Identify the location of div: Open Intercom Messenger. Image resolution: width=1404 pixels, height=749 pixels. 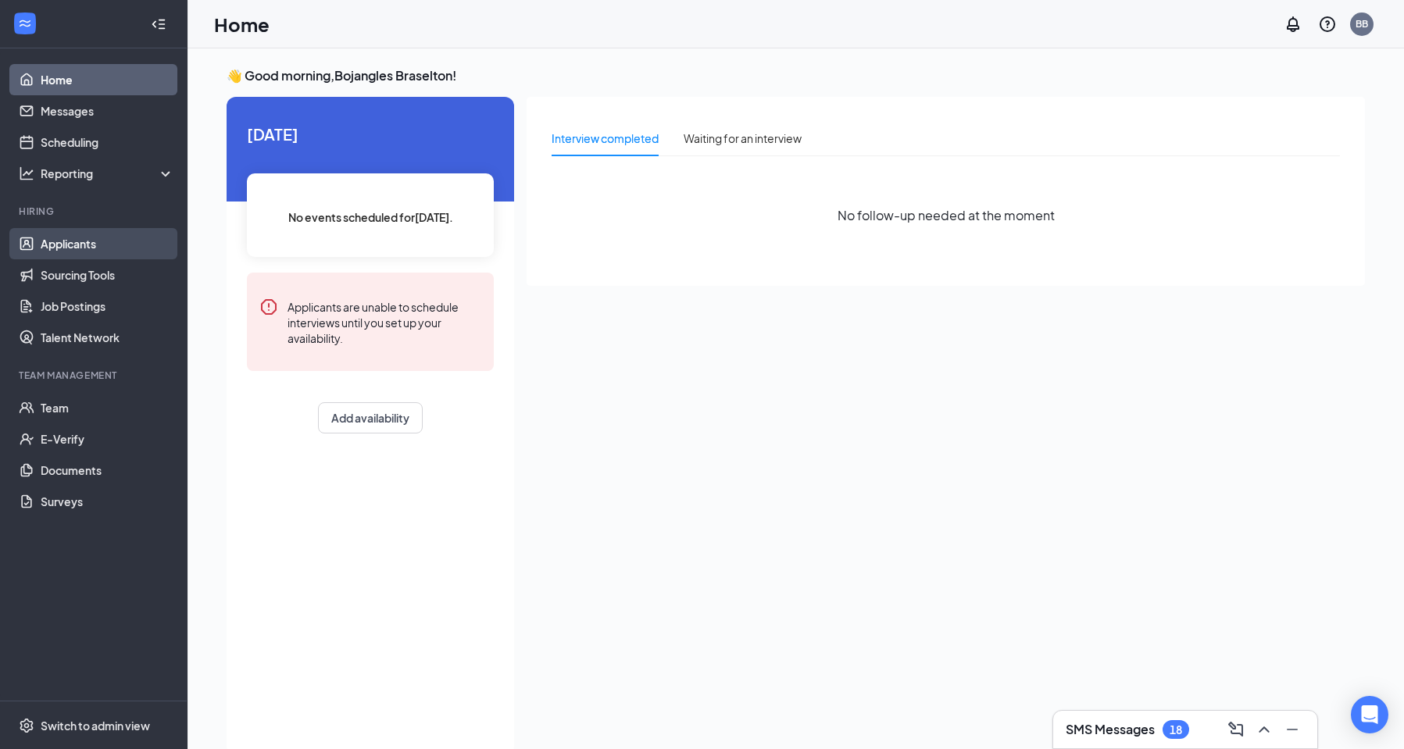
(1370, 715).